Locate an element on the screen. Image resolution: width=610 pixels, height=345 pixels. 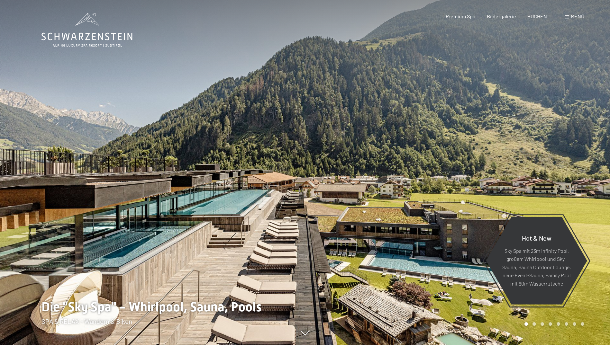
span: Menü is located at coordinates (577, 16).